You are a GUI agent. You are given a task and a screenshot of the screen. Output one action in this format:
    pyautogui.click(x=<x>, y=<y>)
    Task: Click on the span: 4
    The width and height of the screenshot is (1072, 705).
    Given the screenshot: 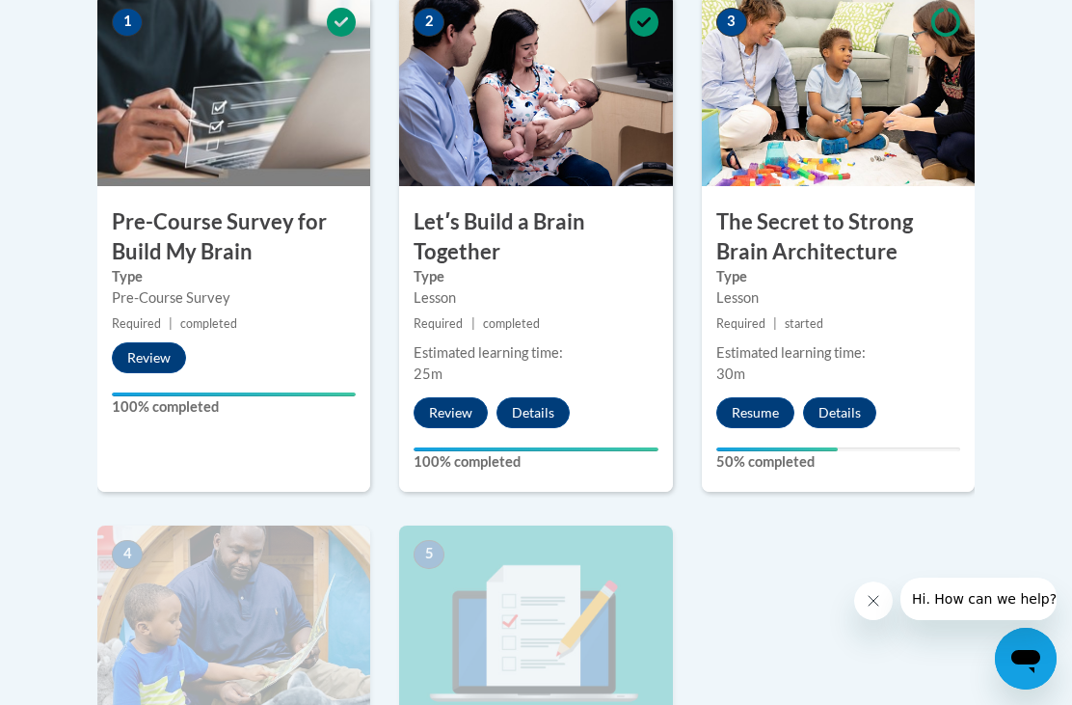 What is the action you would take?
    pyautogui.click(x=127, y=554)
    